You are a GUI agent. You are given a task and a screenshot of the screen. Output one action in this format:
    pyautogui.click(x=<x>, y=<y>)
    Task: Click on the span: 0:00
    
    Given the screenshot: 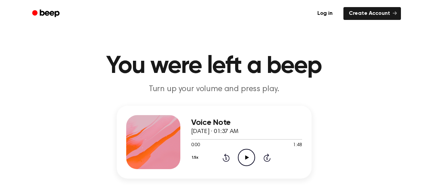 What is the action you would take?
    pyautogui.click(x=195, y=145)
    